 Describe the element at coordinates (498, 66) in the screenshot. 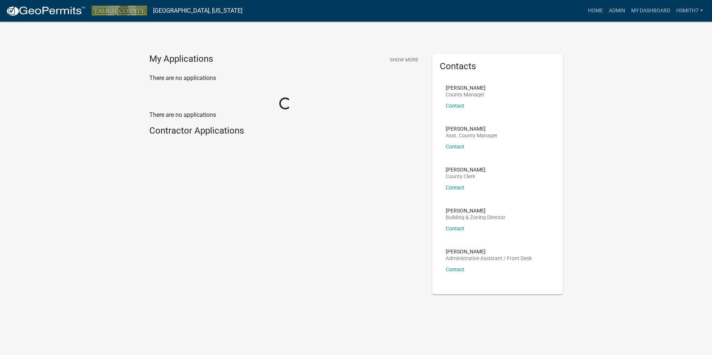

I see `h5: Contacts` at that location.